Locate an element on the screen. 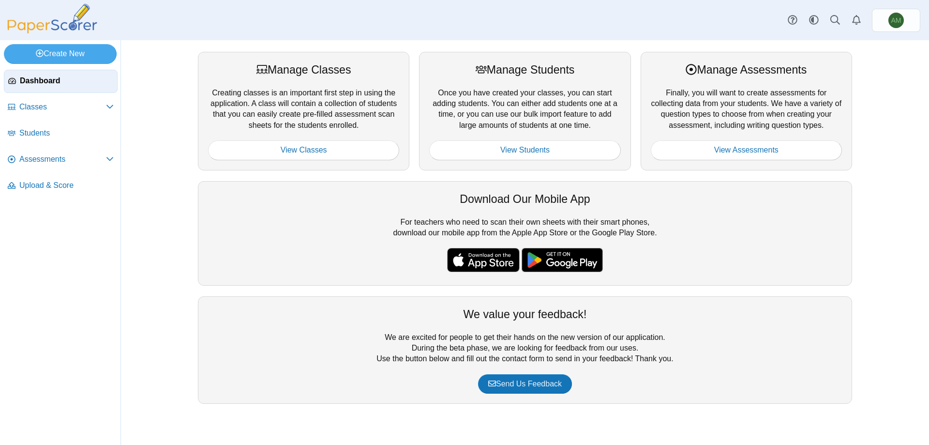 Image resolution: width=929 pixels, height=445 pixels. div: Once you have created your classes, you can start adding students. You can either add students on... is located at coordinates (525, 111).